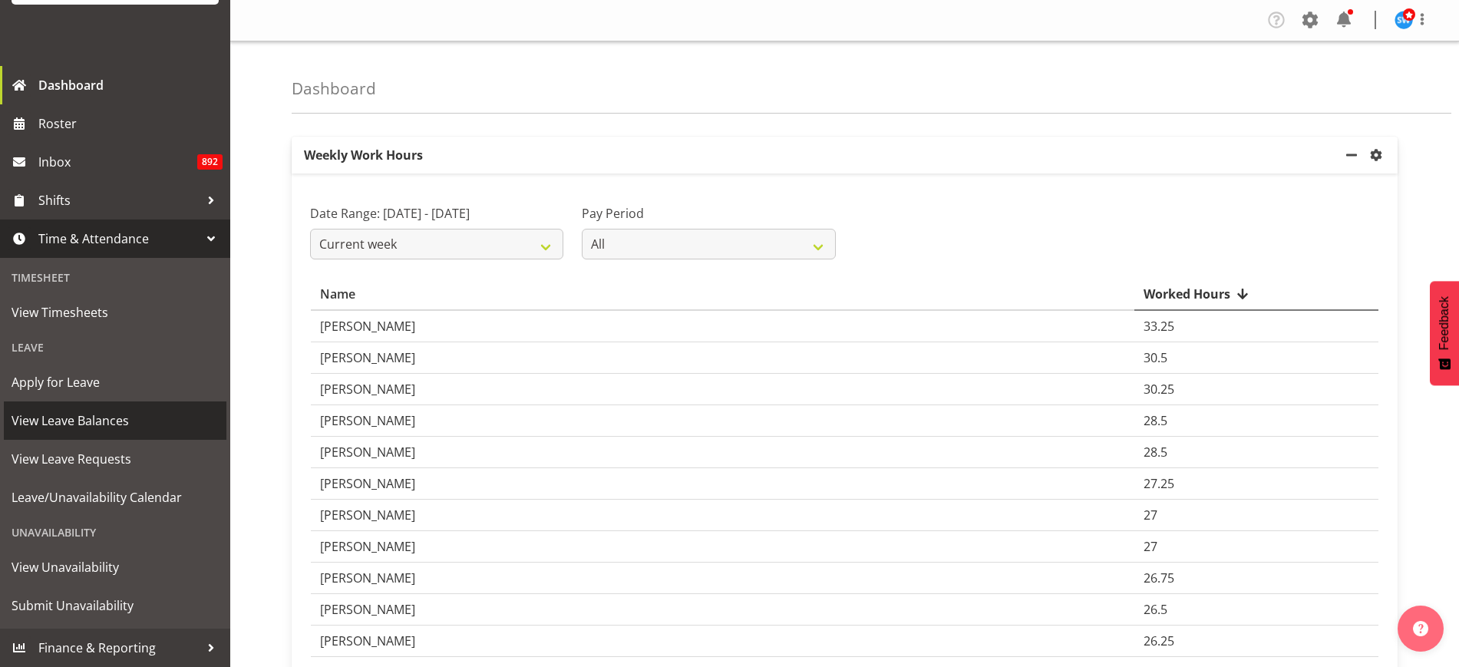 The width and height of the screenshot is (1459, 667). What do you see at coordinates (708, 213) in the screenshot?
I see `label: Pay Period` at bounding box center [708, 213].